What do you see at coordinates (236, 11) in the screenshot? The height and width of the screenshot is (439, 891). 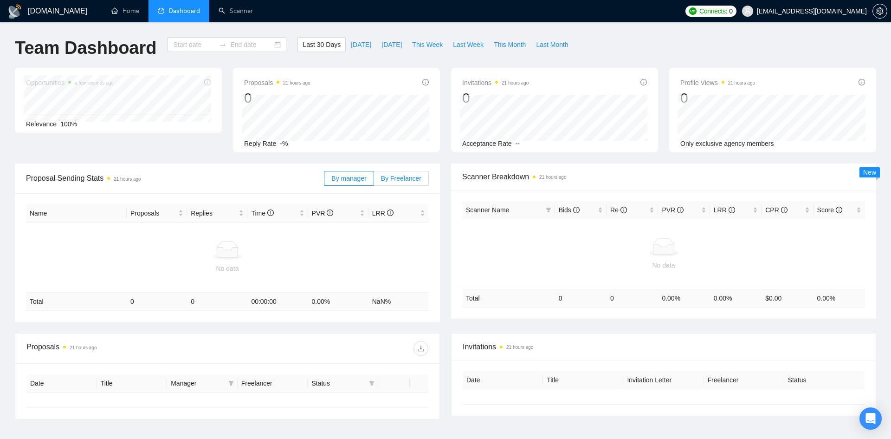 I see `a: searchScanner` at bounding box center [236, 11].